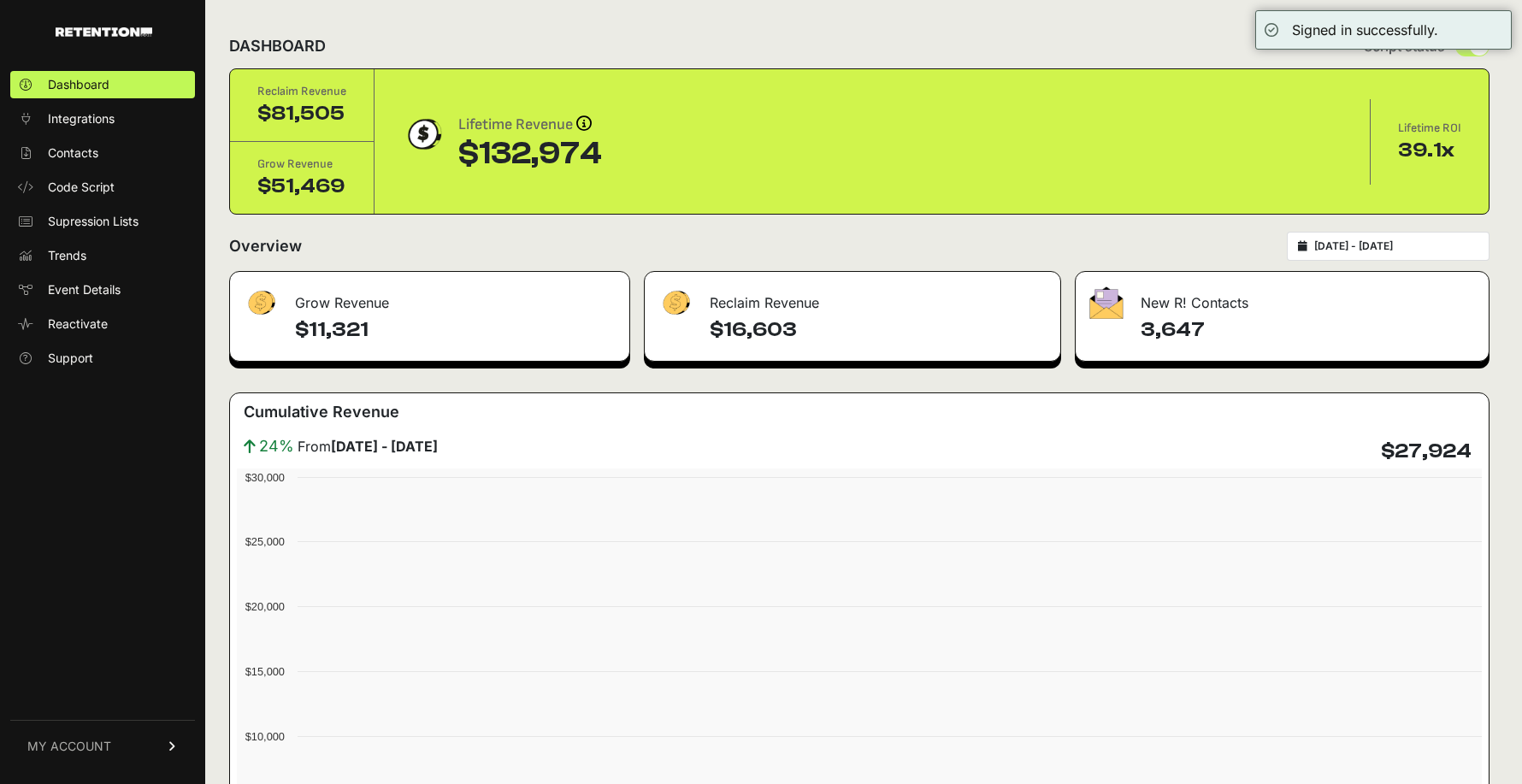 This screenshot has width=1522, height=784. I want to click on span: MY ACCOUNT, so click(69, 747).